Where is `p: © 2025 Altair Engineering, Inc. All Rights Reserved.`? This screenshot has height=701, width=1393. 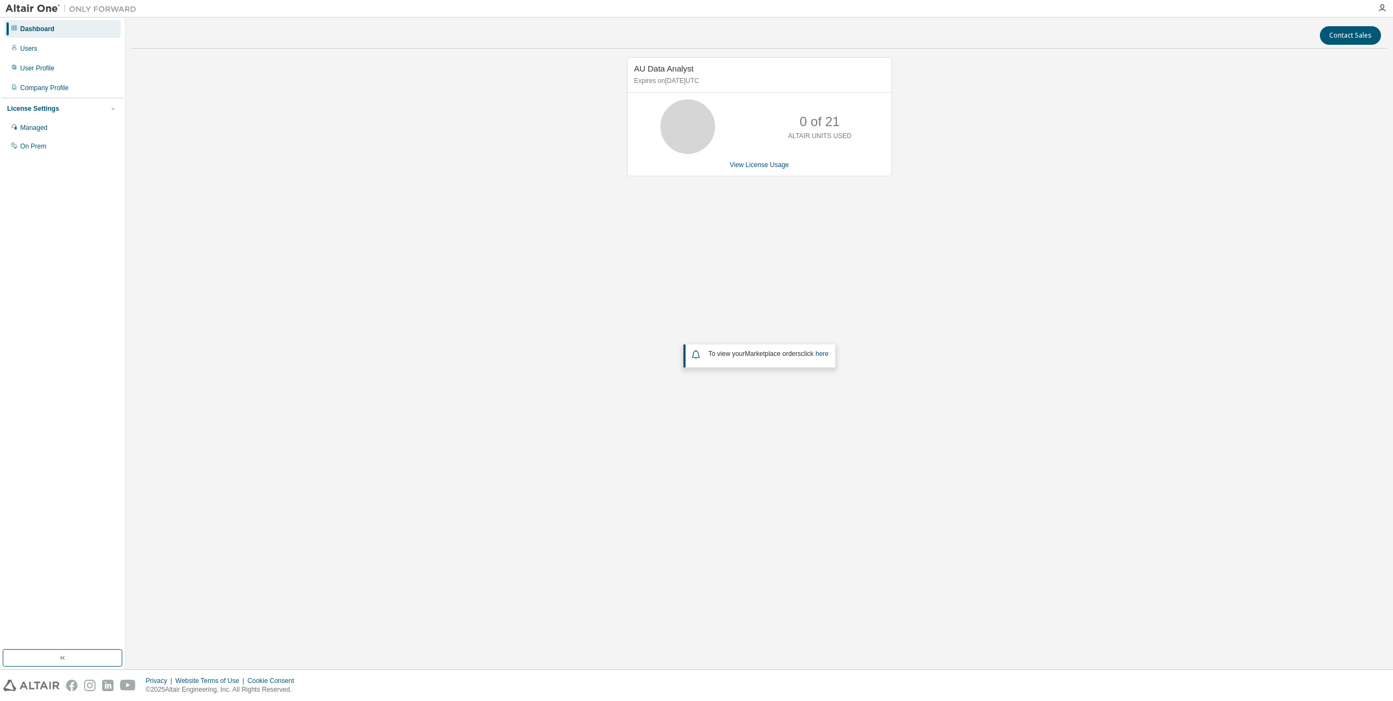 p: © 2025 Altair Engineering, Inc. All Rights Reserved. is located at coordinates (223, 690).